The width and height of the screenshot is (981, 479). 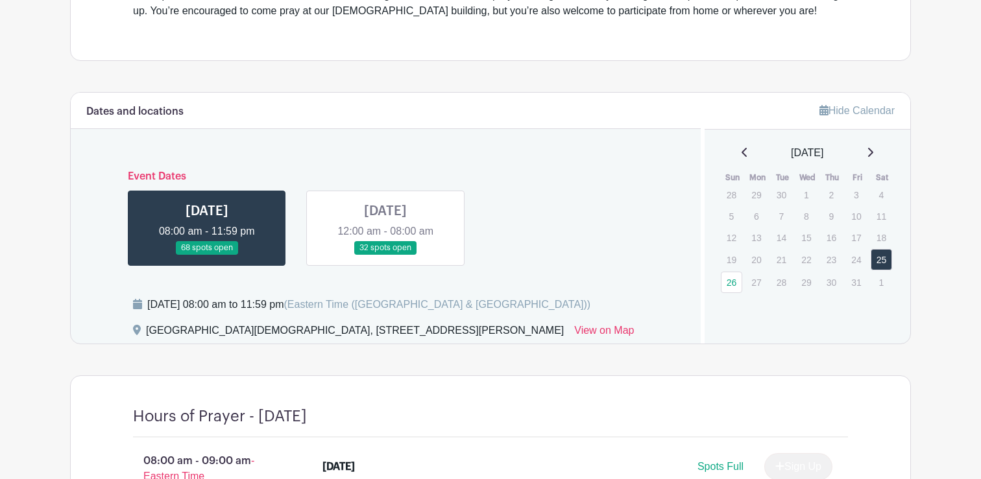 I want to click on p: 13, so click(x=756, y=237).